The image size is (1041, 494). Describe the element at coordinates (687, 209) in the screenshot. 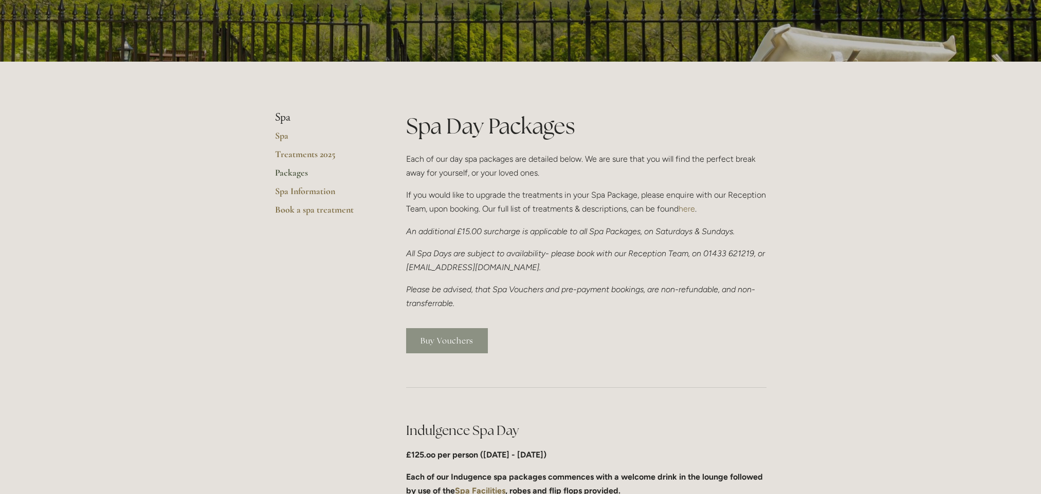

I see `a: here` at that location.